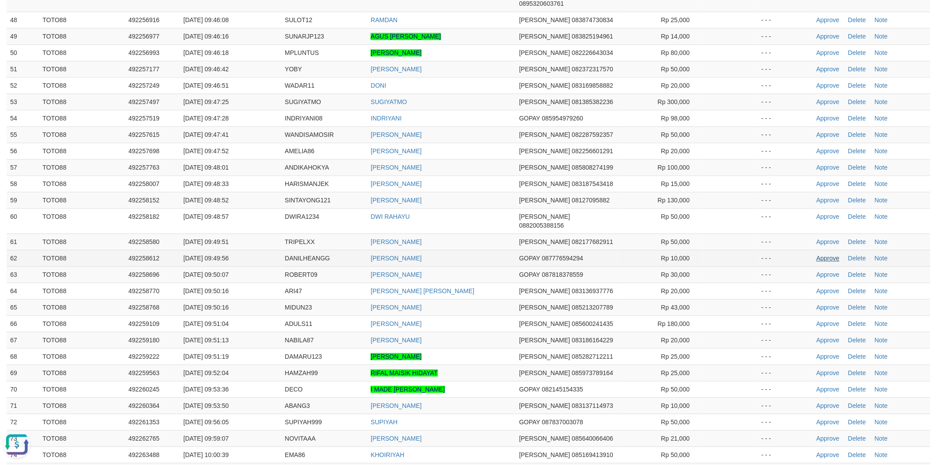 The image size is (937, 465). What do you see at coordinates (675, 151) in the screenshot?
I see `span: Rp 20,000` at bounding box center [675, 151].